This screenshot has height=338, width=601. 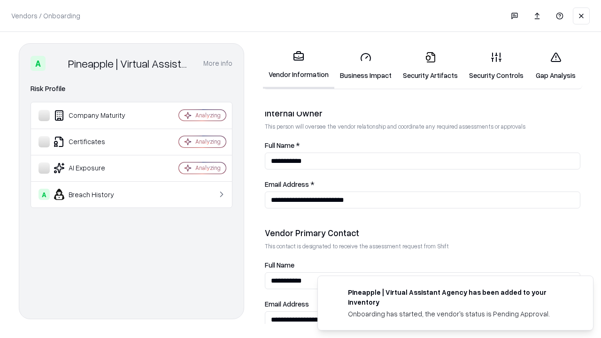 I want to click on a: Business Impact, so click(x=366, y=66).